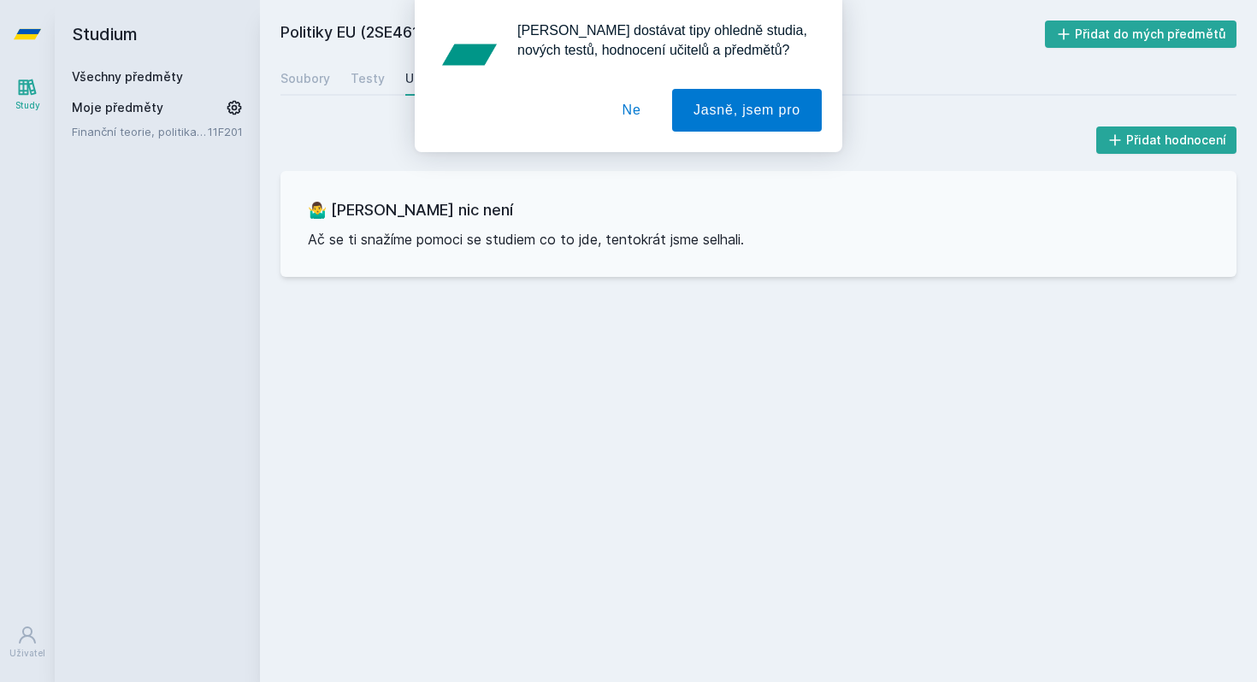  Describe the element at coordinates (632, 110) in the screenshot. I see `button: Ne` at that location.